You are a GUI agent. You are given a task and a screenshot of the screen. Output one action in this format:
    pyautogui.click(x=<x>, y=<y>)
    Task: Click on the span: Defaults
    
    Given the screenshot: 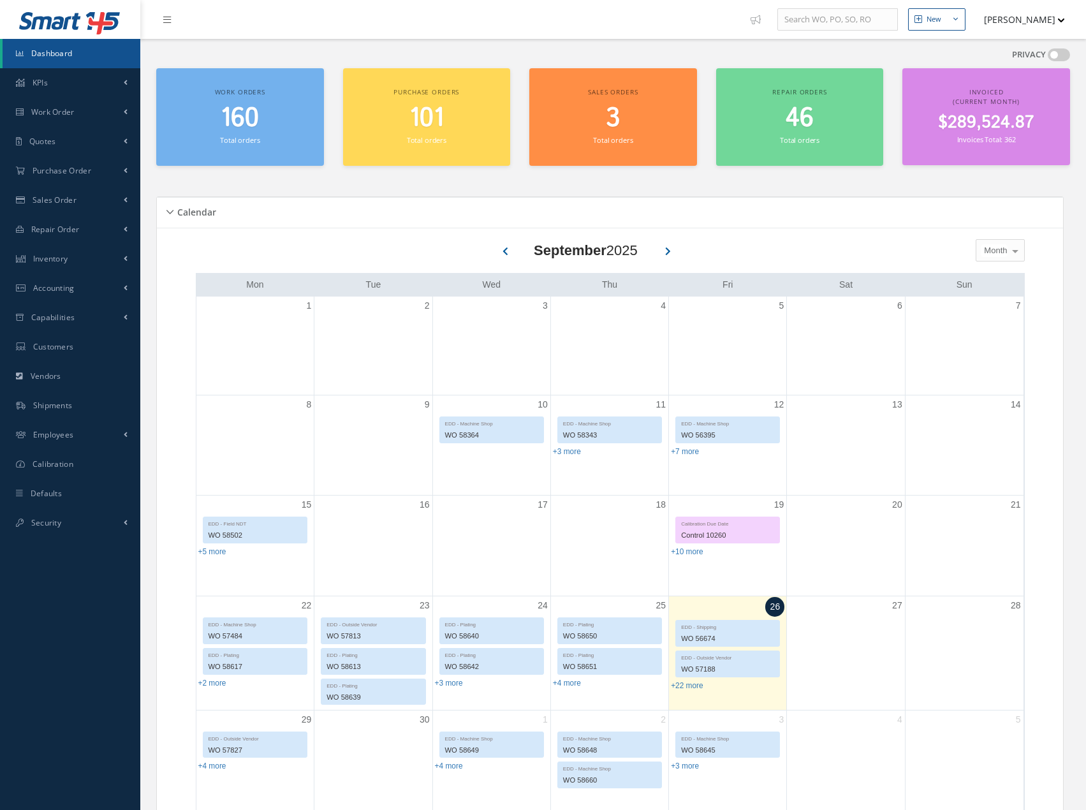 What is the action you would take?
    pyautogui.click(x=46, y=493)
    